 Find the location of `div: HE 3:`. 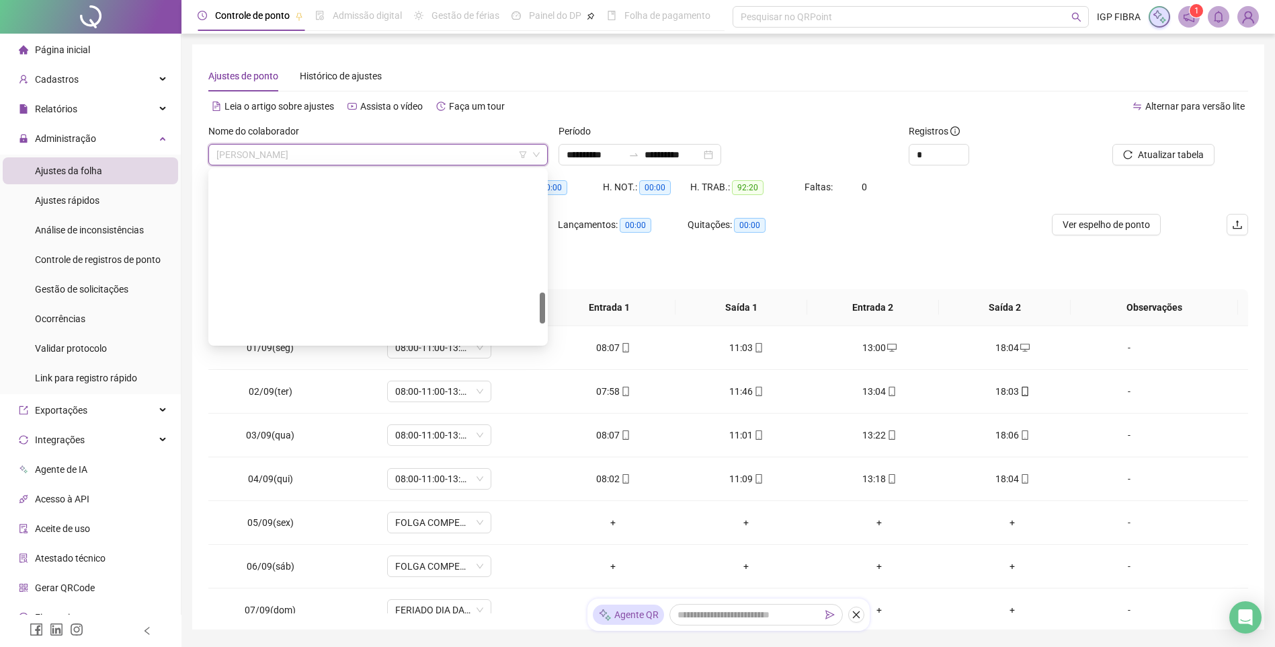

div: HE 3: is located at coordinates (559, 187).